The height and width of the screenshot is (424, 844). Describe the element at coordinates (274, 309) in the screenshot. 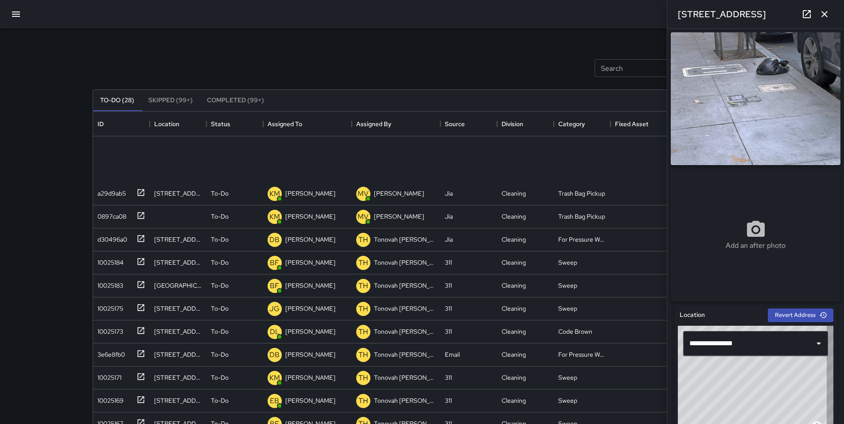

I see `p: JG` at that location.